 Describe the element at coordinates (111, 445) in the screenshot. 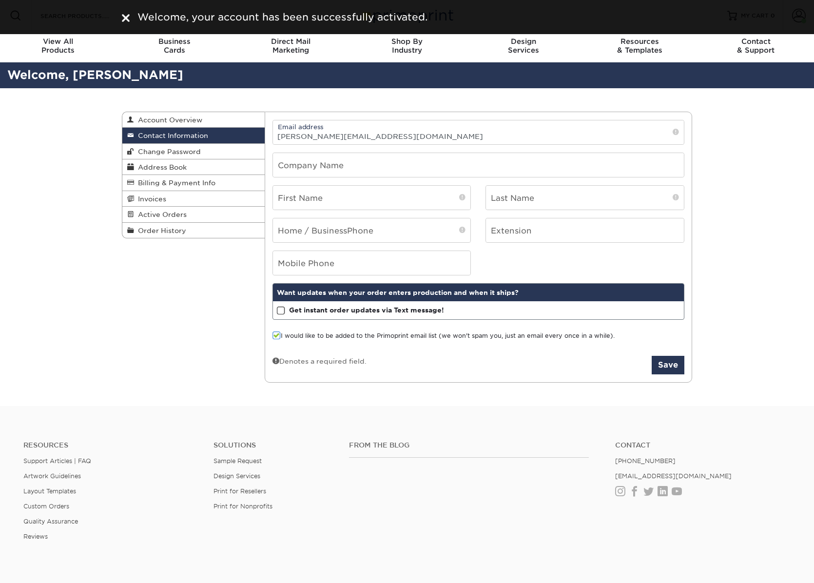

I see `h4: Resources` at that location.